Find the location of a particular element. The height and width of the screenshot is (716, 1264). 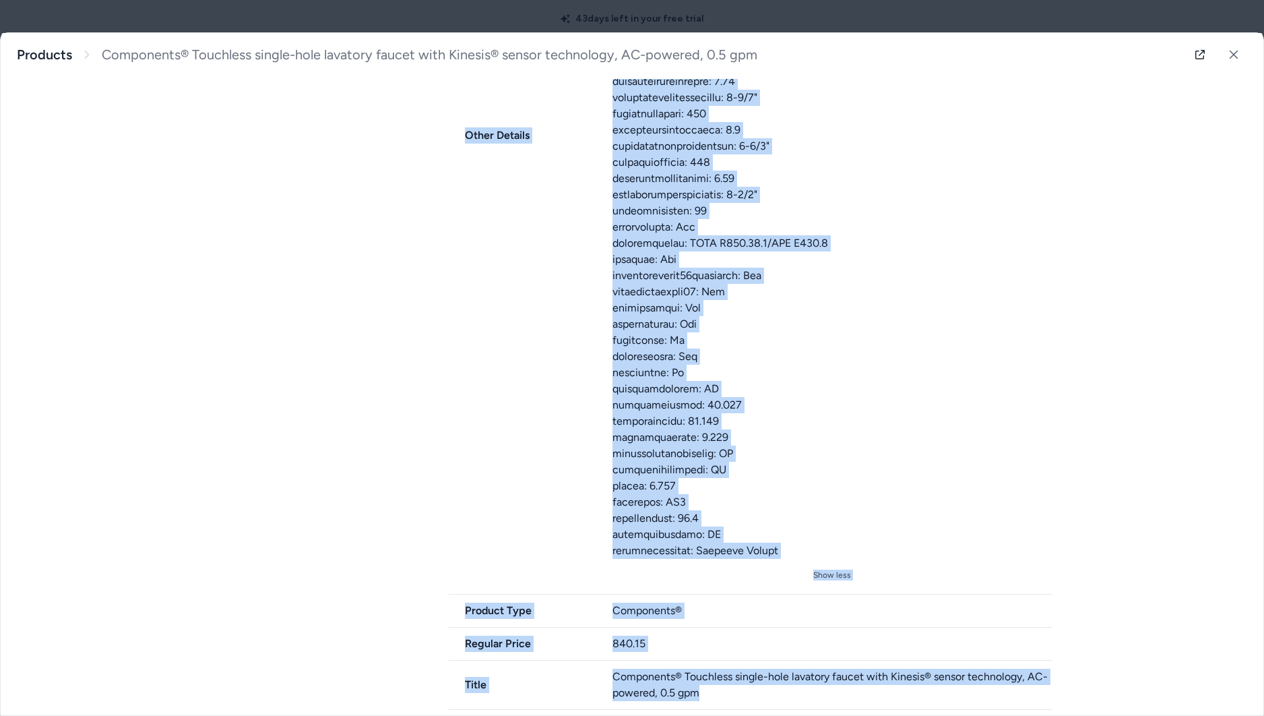

div: 840.15 is located at coordinates (833, 644).